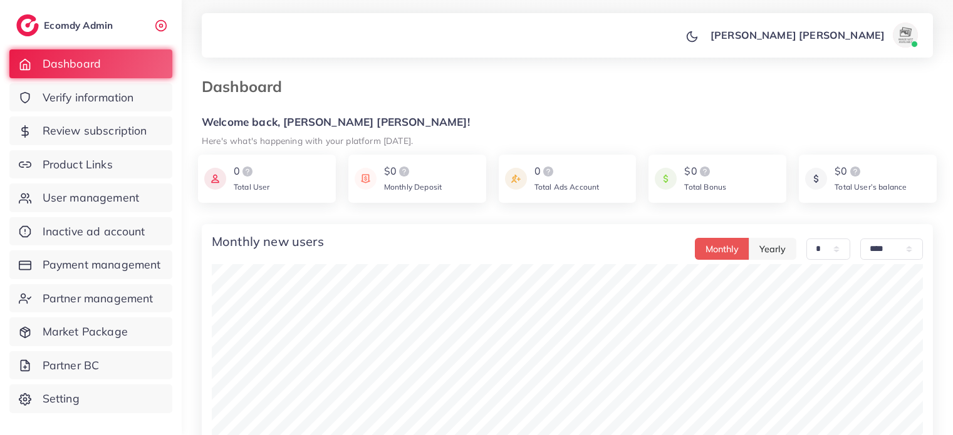 This screenshot has height=435, width=953. Describe the element at coordinates (98, 299) in the screenshot. I see `span: Partner management` at that location.